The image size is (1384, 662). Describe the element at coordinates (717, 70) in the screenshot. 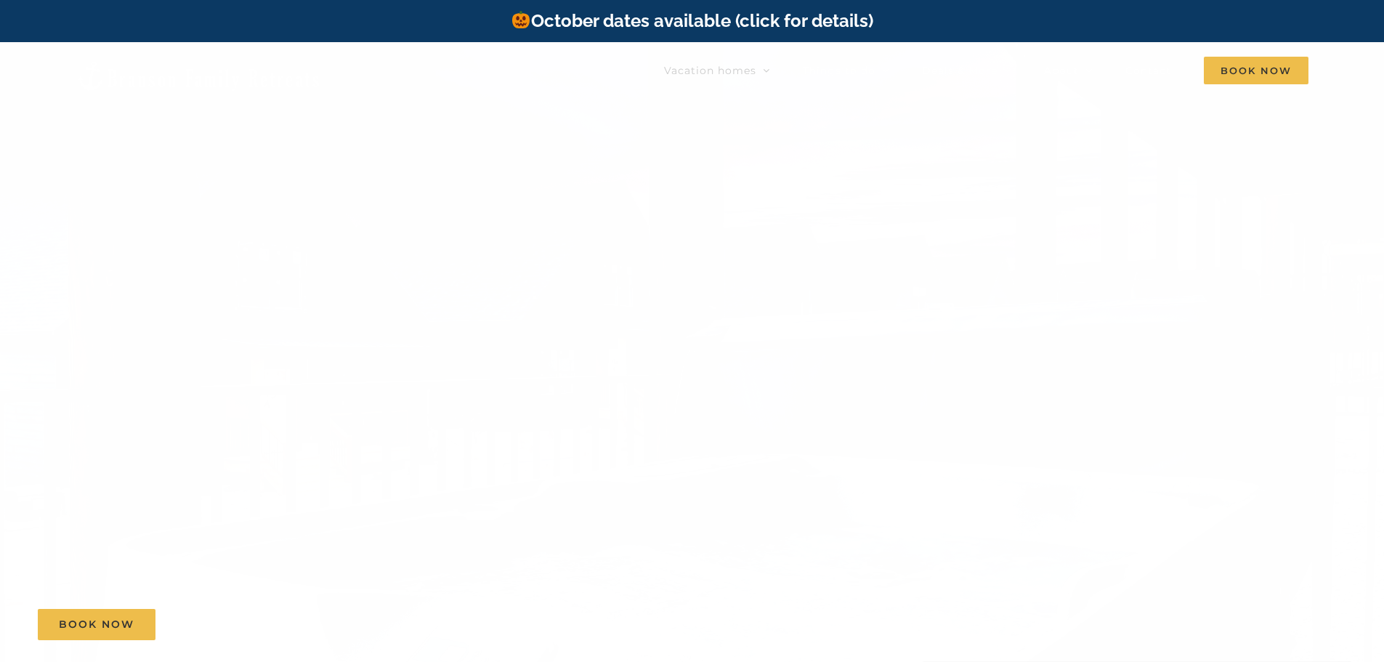

I see `a: Vacation homes` at that location.